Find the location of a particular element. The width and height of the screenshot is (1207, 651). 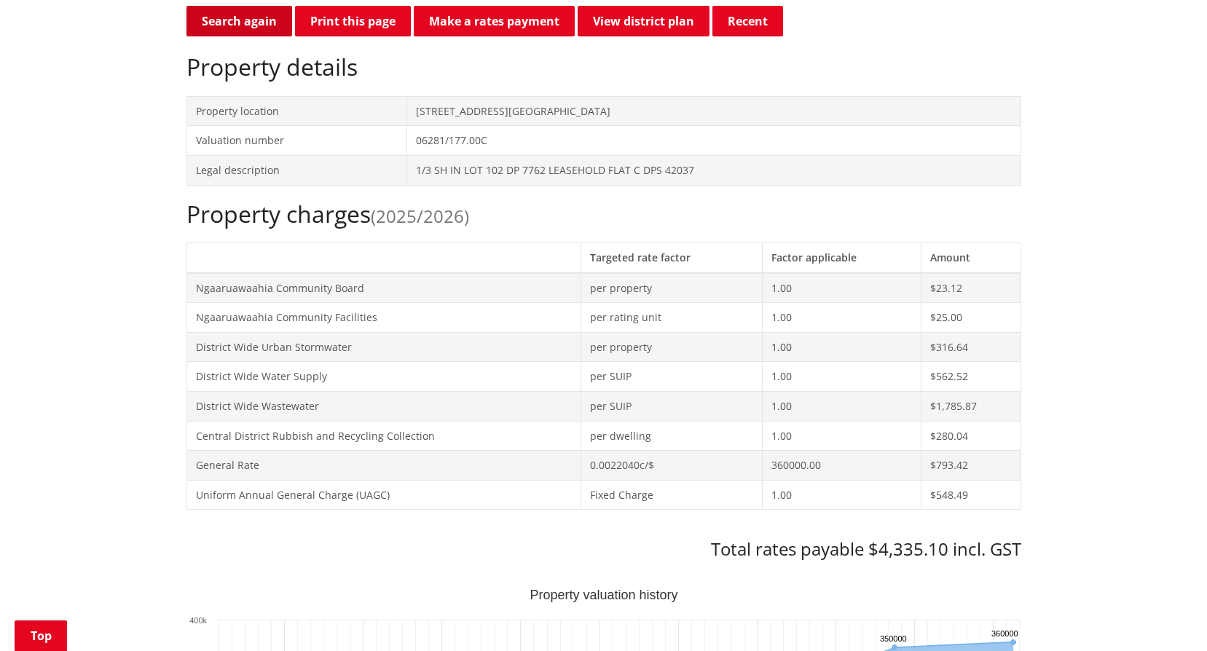

button: Print this page is located at coordinates (353, 21).